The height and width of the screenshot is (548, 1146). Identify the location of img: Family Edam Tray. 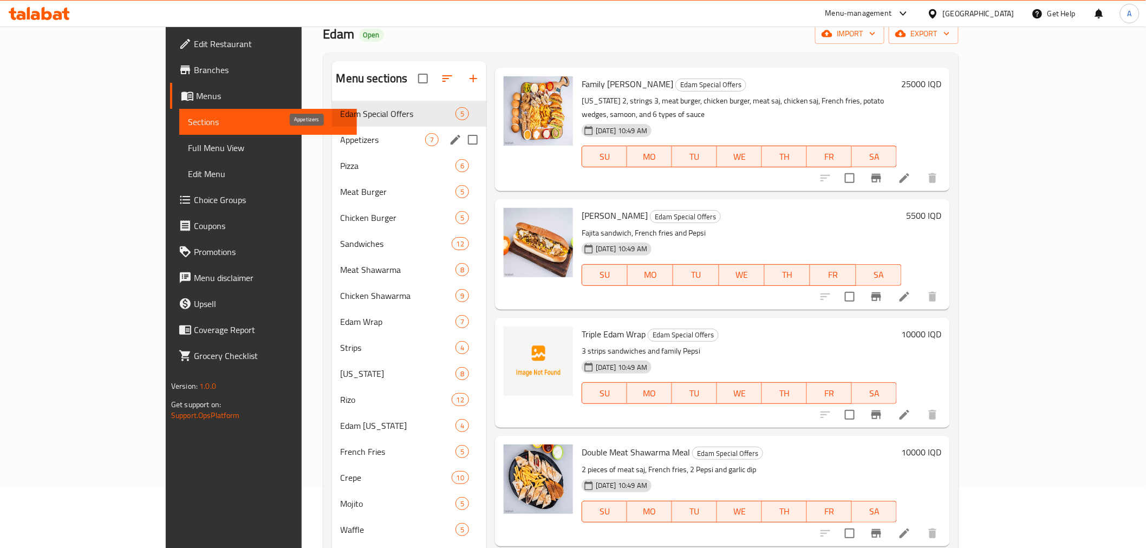
(538, 111).